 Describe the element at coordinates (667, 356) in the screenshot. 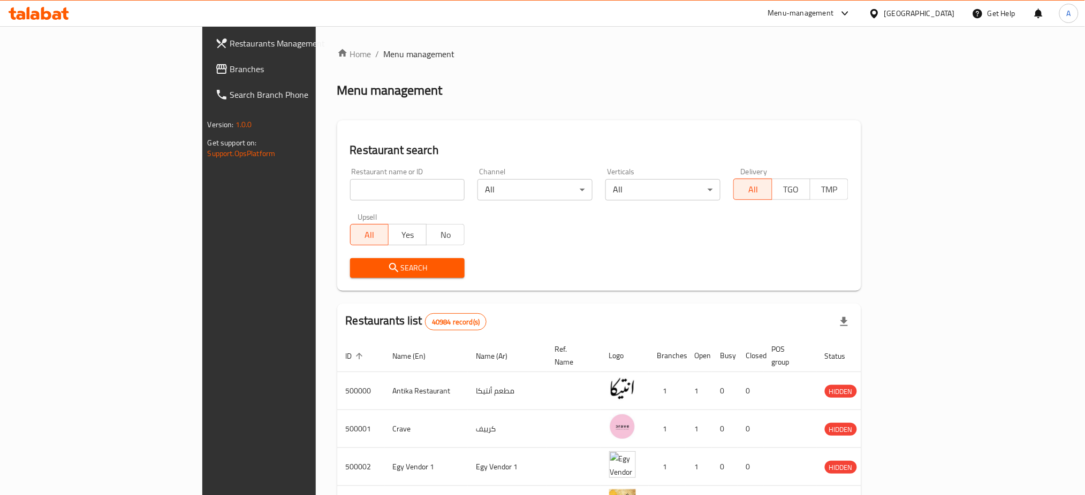

I see `th: Branches` at that location.